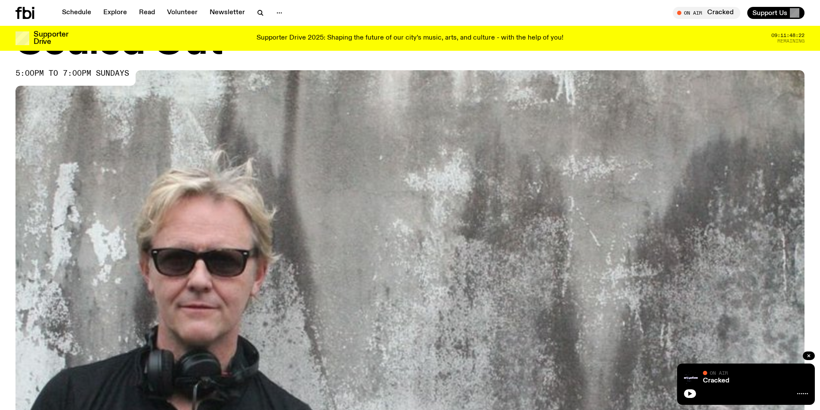  I want to click on a: Volunteer, so click(182, 13).